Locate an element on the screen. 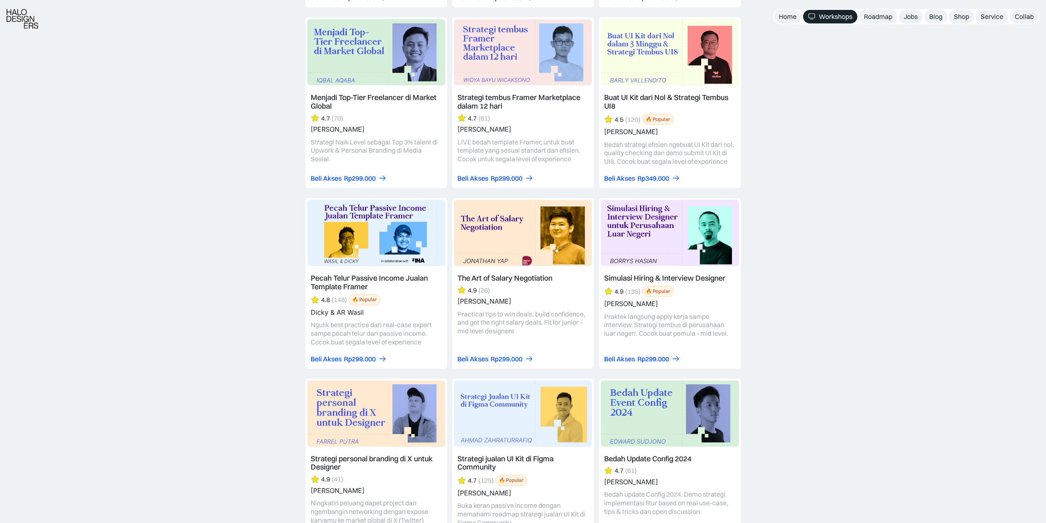 The image size is (1046, 523). div: Shop is located at coordinates (962, 16).